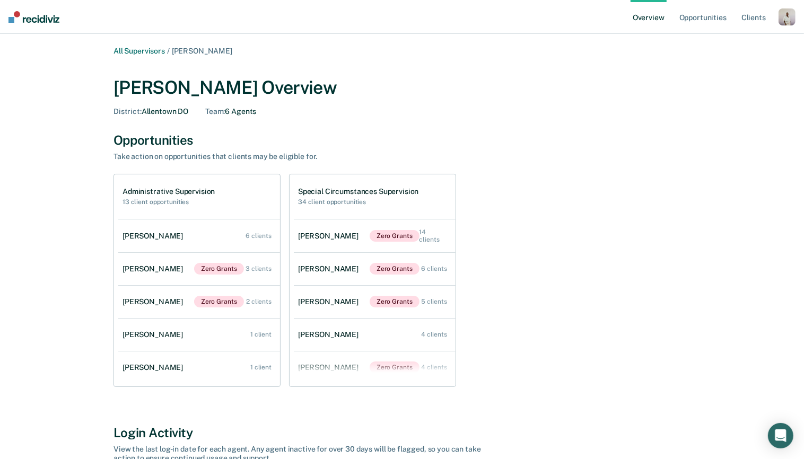 The image size is (804, 459). I want to click on img: Recidiviz, so click(34, 17).